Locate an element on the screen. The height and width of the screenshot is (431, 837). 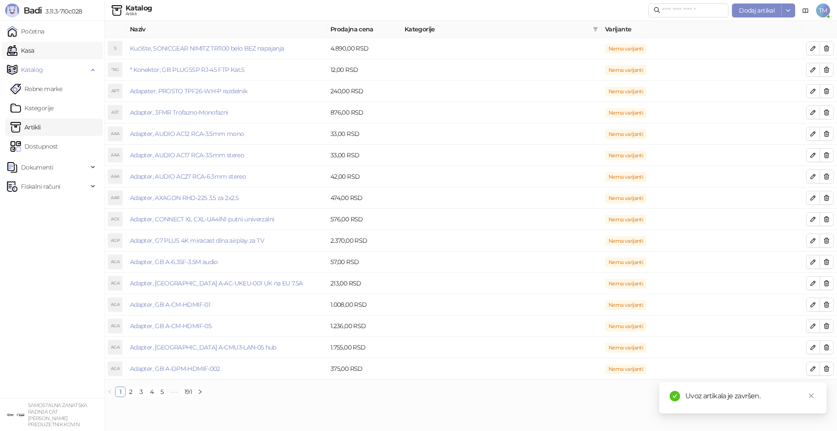
span: Dodaj artikal is located at coordinates (757, 10).